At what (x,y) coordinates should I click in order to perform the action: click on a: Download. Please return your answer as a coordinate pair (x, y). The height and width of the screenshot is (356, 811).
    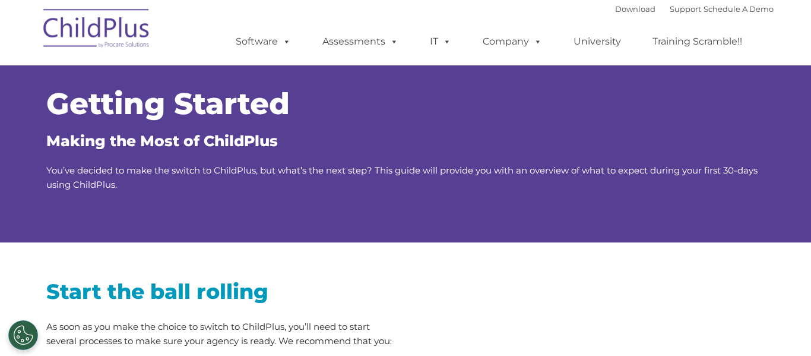
    Looking at the image, I should click on (635, 9).